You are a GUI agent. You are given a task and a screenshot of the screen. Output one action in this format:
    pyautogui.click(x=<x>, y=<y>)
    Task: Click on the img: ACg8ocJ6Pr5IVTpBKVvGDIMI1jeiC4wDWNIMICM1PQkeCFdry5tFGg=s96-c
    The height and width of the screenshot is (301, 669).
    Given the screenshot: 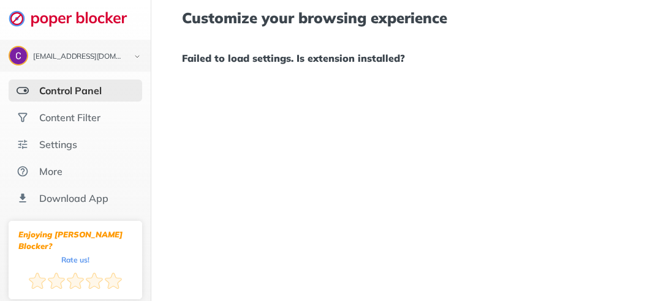 What is the action you would take?
    pyautogui.click(x=18, y=56)
    